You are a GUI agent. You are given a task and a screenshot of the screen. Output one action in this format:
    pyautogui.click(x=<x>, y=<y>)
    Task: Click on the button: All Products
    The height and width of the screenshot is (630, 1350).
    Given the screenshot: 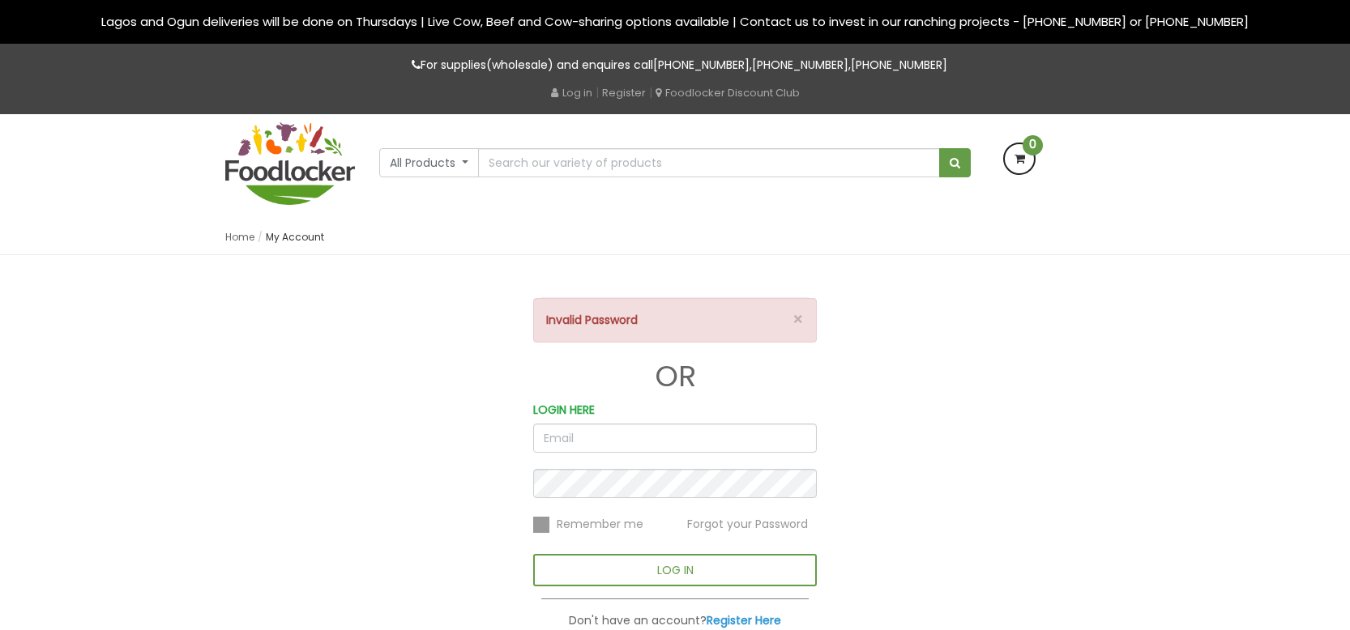 What is the action you would take?
    pyautogui.click(x=429, y=163)
    